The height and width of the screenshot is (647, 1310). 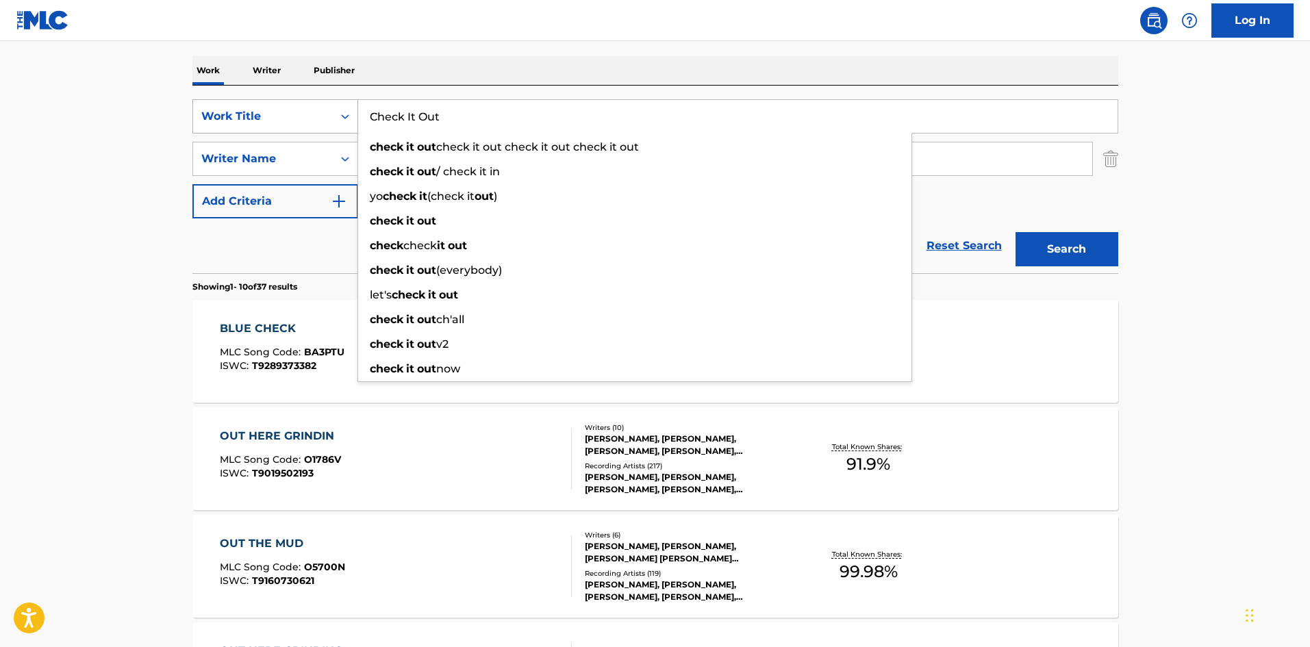 What do you see at coordinates (468, 171) in the screenshot?
I see `span: / check it in` at bounding box center [468, 171].